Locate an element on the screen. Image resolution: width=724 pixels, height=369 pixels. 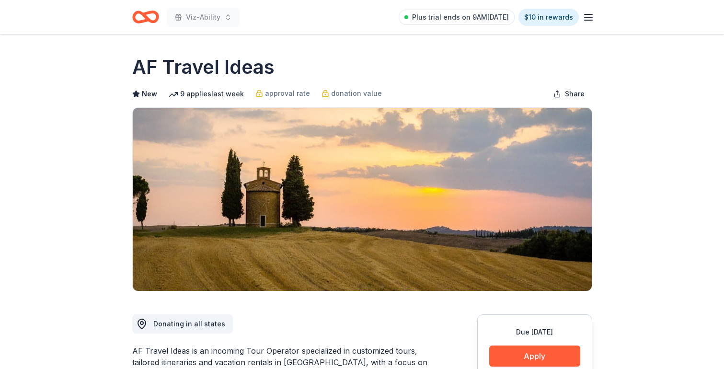
span: approval rate is located at coordinates (287, 93).